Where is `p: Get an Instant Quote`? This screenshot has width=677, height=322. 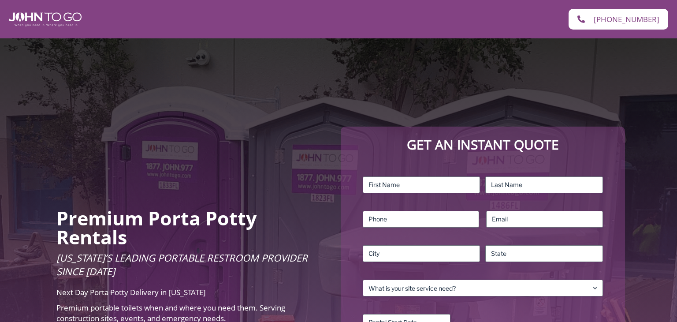 p: Get an Instant Quote is located at coordinates (483, 145).